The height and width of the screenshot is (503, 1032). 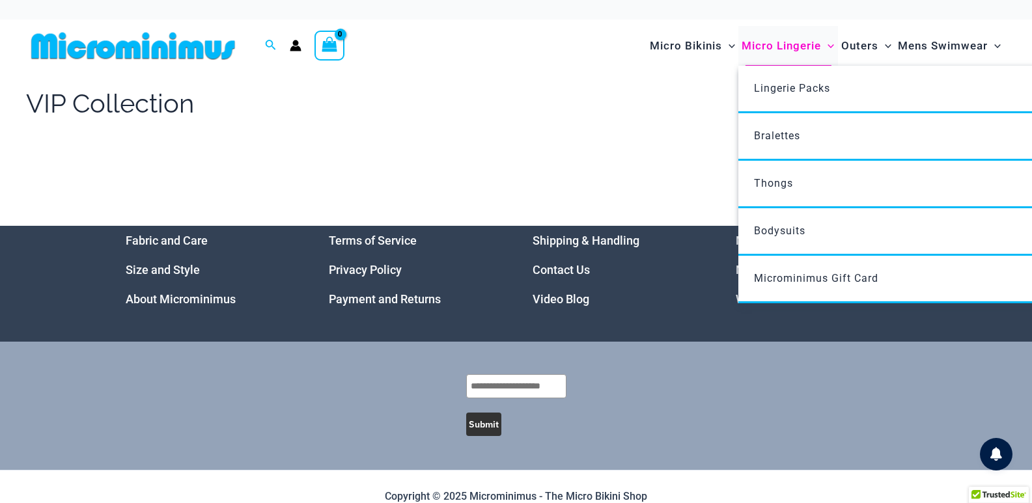 I want to click on aside: Footer Widget 3, so click(x=618, y=270).